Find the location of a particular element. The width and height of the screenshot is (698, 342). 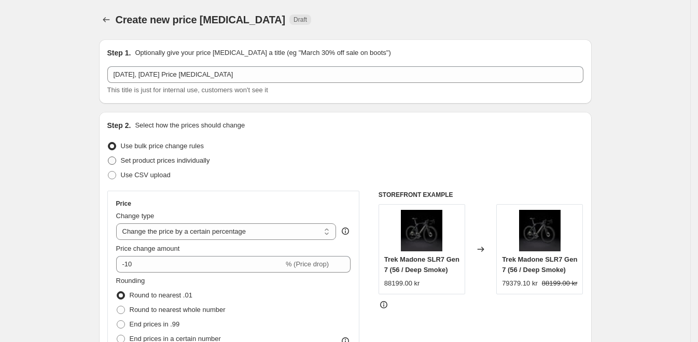

div: 88199.00 kr is located at coordinates (402, 284).